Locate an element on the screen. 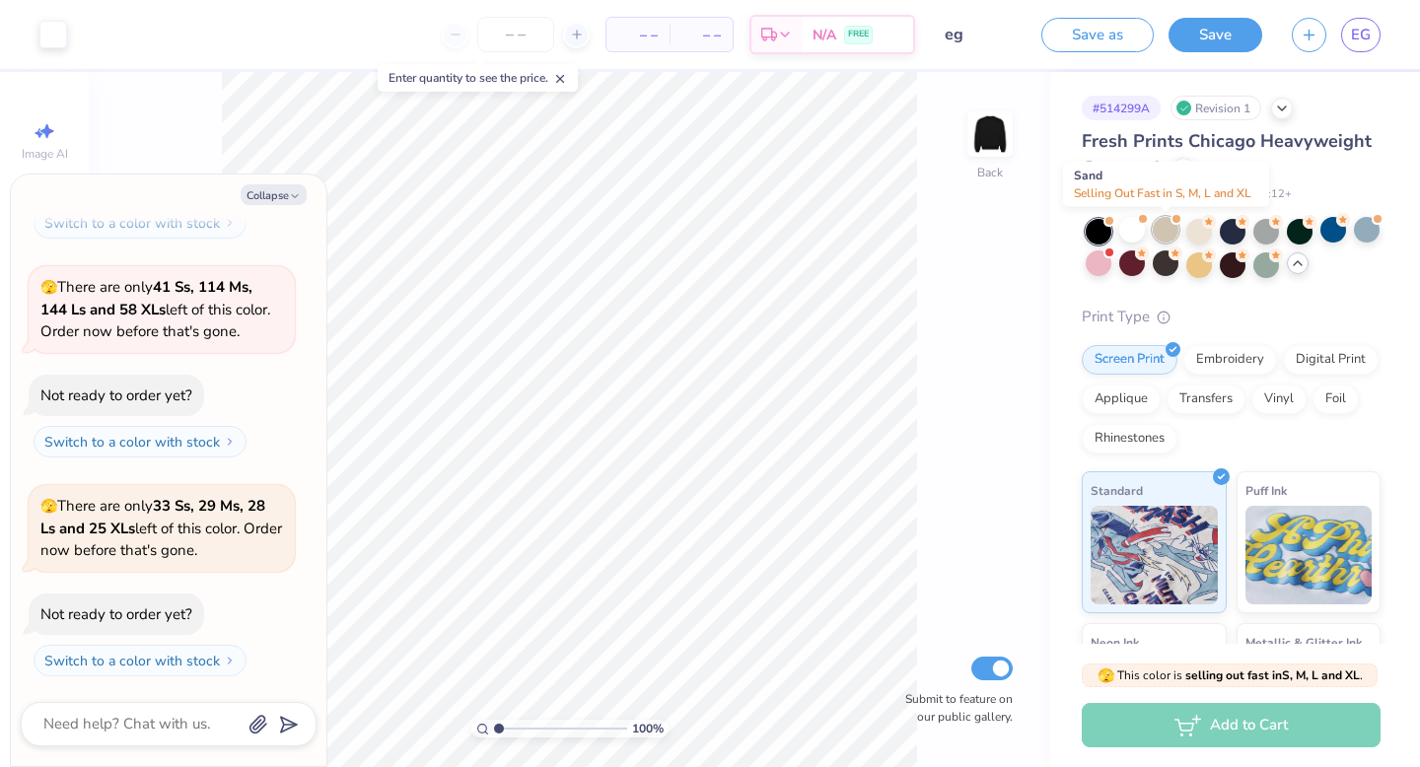 The width and height of the screenshot is (1420, 767). div: Rhinestones is located at coordinates (1129, 439).